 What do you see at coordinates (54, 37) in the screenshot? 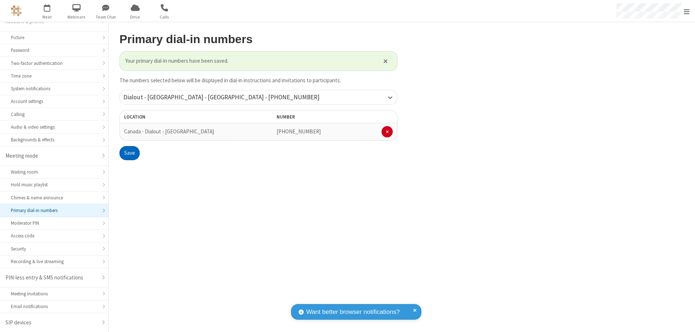
I see `div: Picture` at bounding box center [54, 37].